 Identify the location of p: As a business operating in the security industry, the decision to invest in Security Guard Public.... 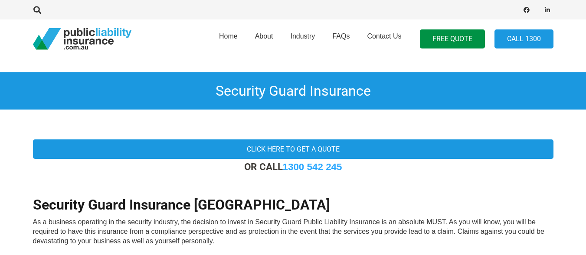
(293, 232).